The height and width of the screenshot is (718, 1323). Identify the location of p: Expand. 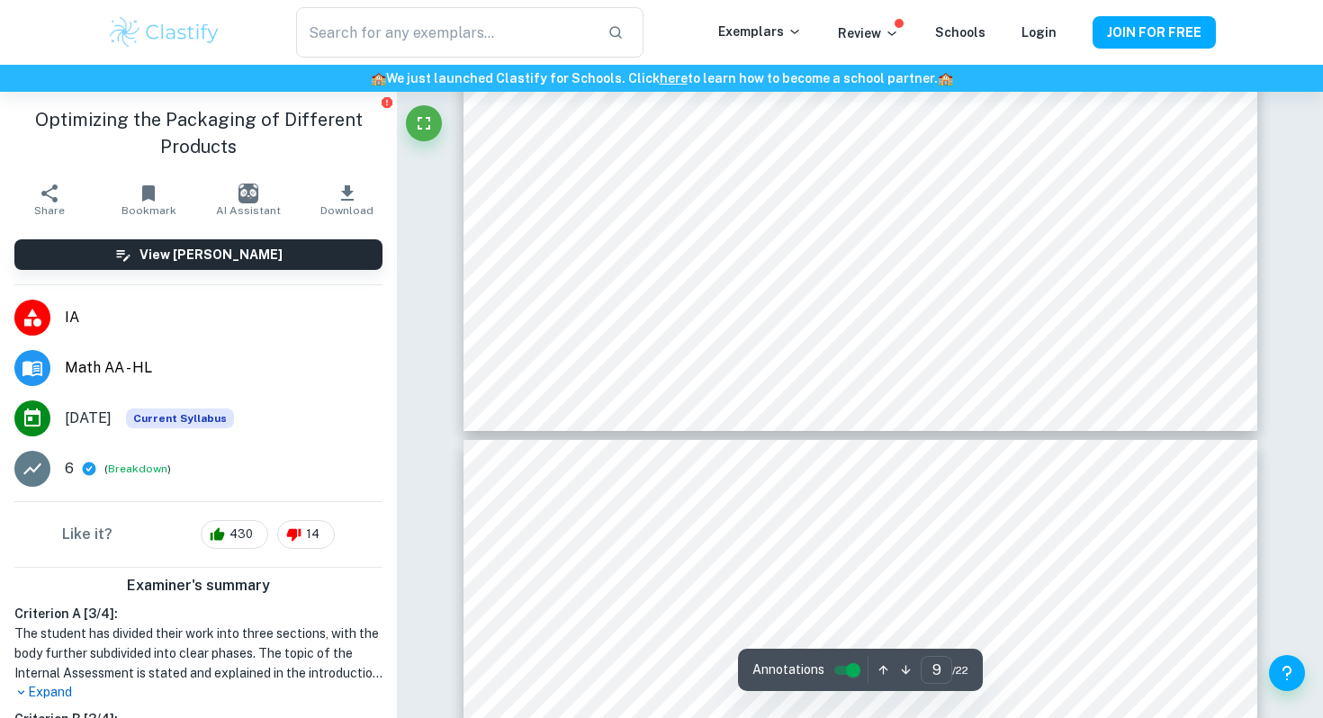
(198, 692).